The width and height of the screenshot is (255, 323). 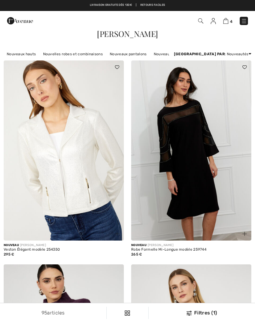 I want to click on div: Veston Élégant modèle 254350, so click(x=64, y=250).